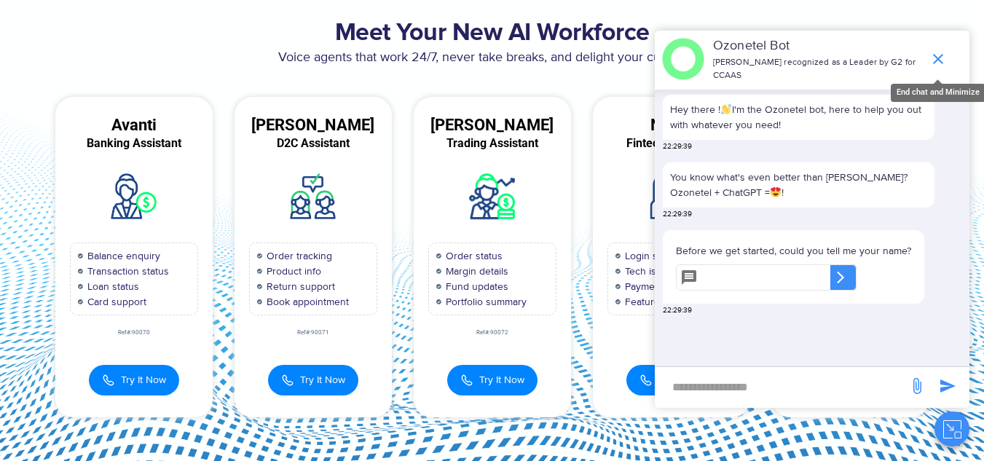 This screenshot has width=984, height=461. What do you see at coordinates (299, 286) in the screenshot?
I see `span: Return support` at bounding box center [299, 286].